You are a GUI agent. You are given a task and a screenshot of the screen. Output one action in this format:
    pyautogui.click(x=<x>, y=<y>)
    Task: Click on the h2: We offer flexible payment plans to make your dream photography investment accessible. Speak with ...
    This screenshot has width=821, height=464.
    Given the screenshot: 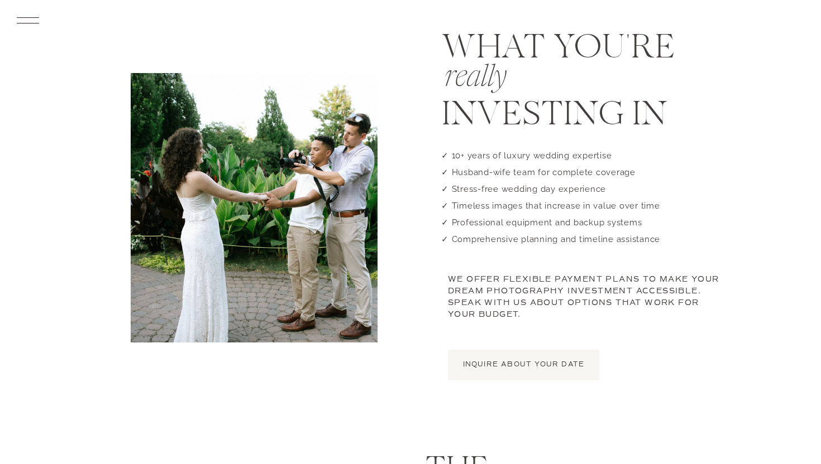 What is the action you would take?
    pyautogui.click(x=587, y=286)
    